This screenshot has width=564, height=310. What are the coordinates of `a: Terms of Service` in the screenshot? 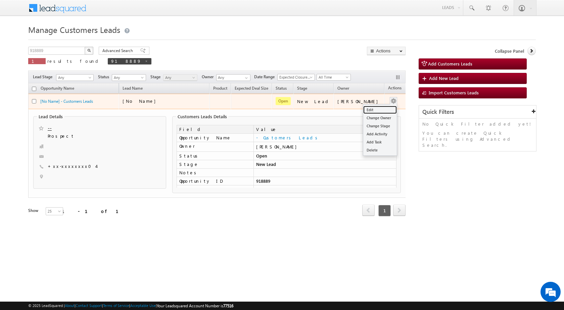 It's located at (116, 305).